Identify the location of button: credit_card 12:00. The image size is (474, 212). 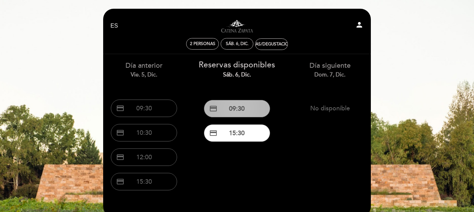
(144, 157).